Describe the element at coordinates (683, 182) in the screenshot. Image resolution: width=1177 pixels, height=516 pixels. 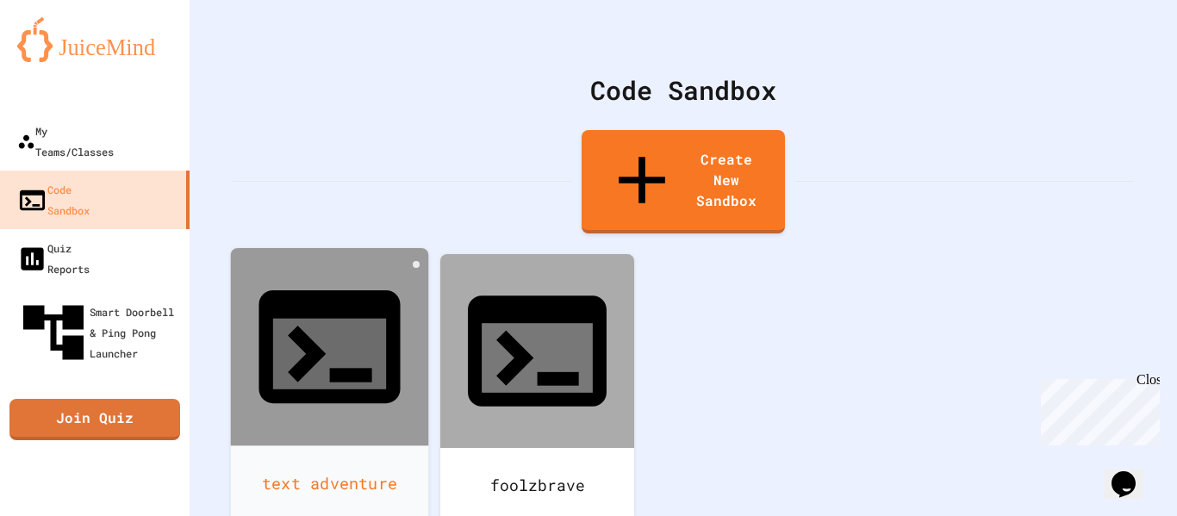
I see `a: Create New Sandbox` at that location.